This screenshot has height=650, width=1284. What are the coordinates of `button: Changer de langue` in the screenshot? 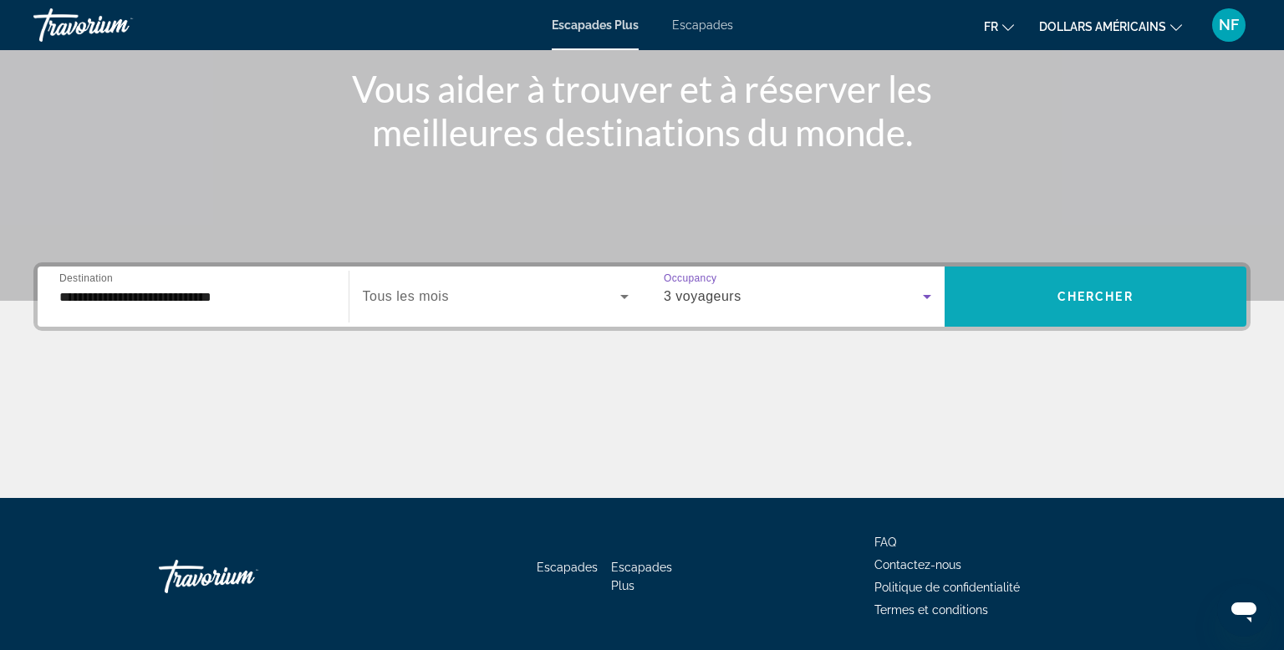 It's located at (999, 26).